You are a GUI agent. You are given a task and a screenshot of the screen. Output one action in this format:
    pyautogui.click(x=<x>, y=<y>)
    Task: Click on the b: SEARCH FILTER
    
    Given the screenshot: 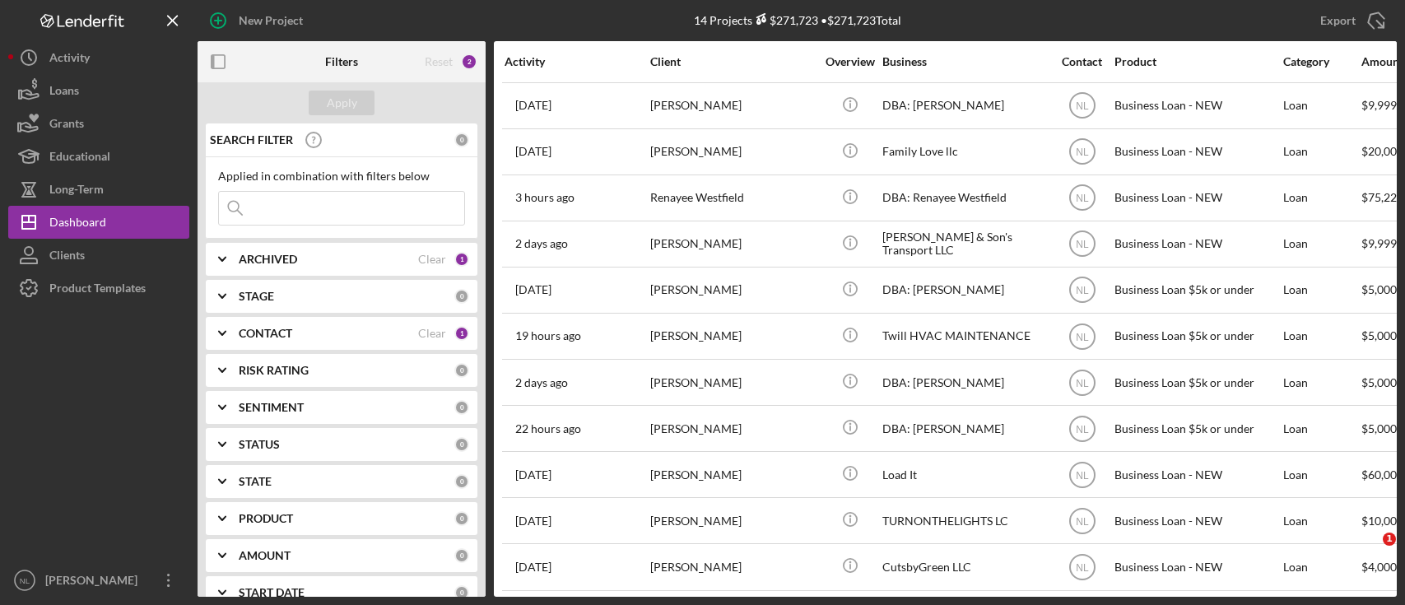 What is the action you would take?
    pyautogui.click(x=251, y=140)
    